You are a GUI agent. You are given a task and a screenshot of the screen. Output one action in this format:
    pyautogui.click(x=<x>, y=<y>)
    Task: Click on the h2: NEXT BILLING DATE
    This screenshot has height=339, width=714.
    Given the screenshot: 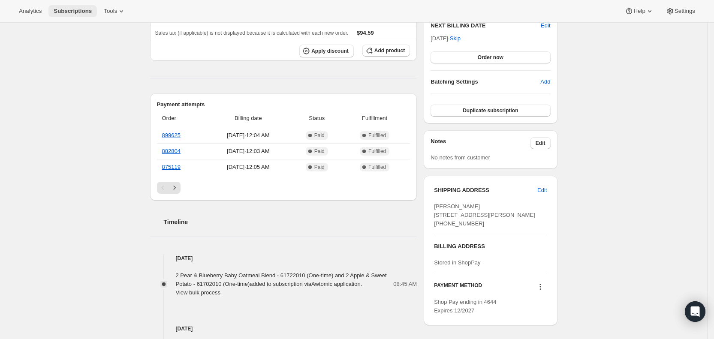 What is the action you would take?
    pyautogui.click(x=485, y=26)
    